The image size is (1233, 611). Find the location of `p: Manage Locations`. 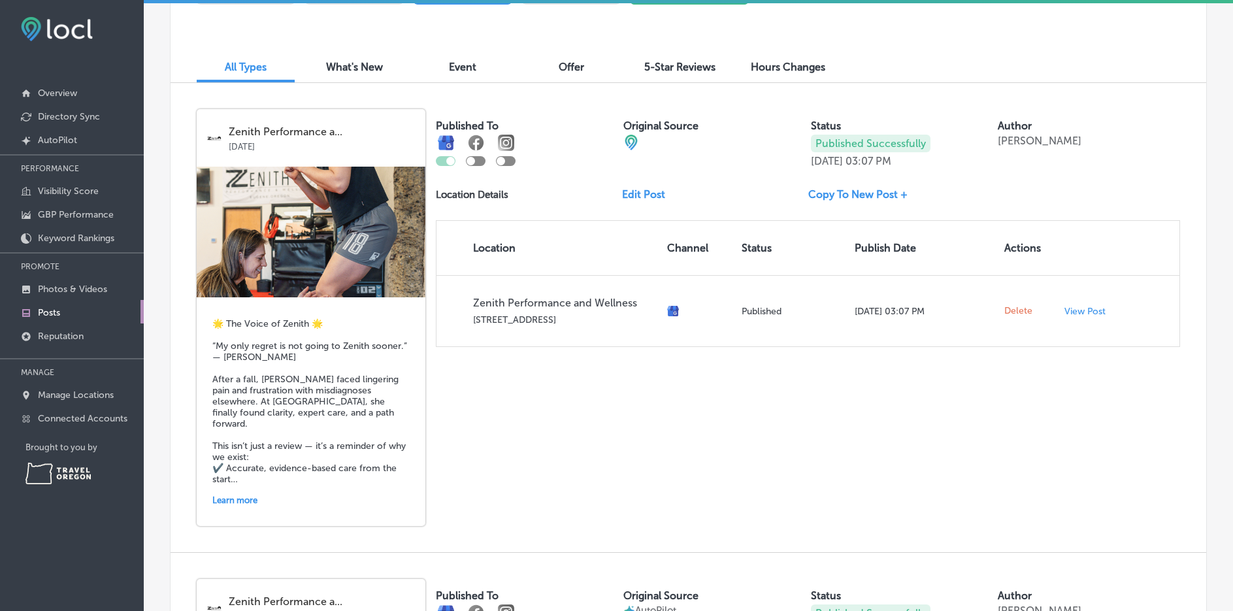

p: Manage Locations is located at coordinates (76, 395).